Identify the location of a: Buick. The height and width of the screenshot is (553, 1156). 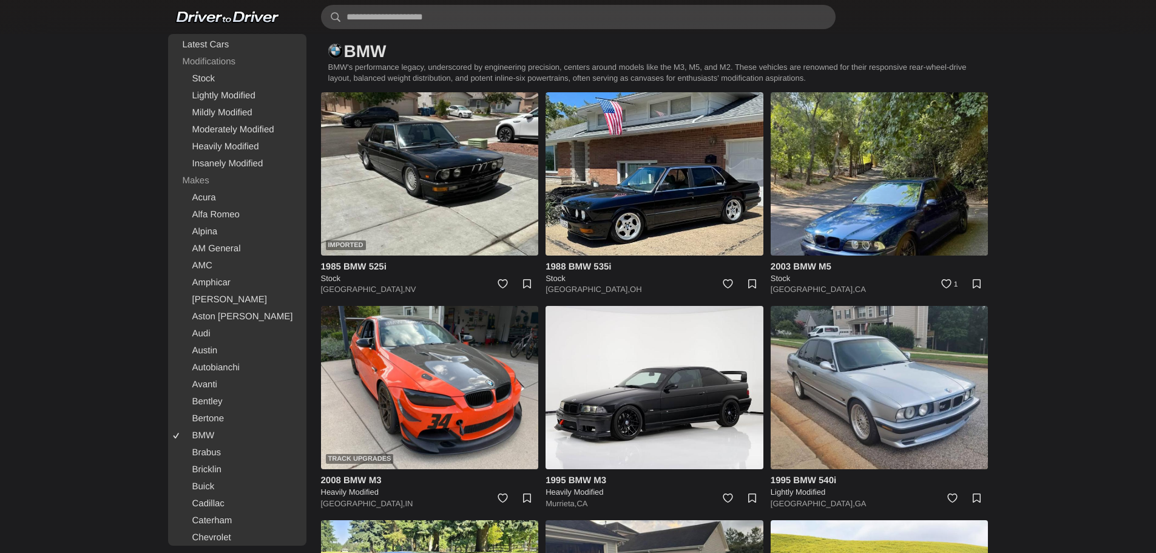
(237, 487).